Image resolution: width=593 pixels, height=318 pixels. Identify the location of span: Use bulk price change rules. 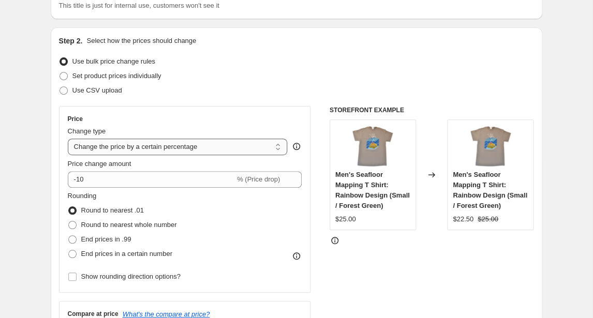
(114, 61).